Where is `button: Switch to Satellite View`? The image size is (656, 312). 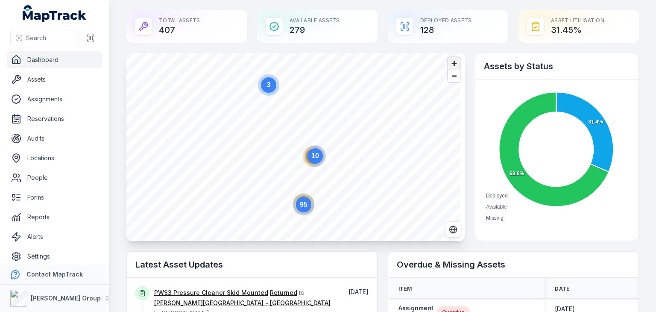
button: Switch to Satellite View is located at coordinates (453, 229).